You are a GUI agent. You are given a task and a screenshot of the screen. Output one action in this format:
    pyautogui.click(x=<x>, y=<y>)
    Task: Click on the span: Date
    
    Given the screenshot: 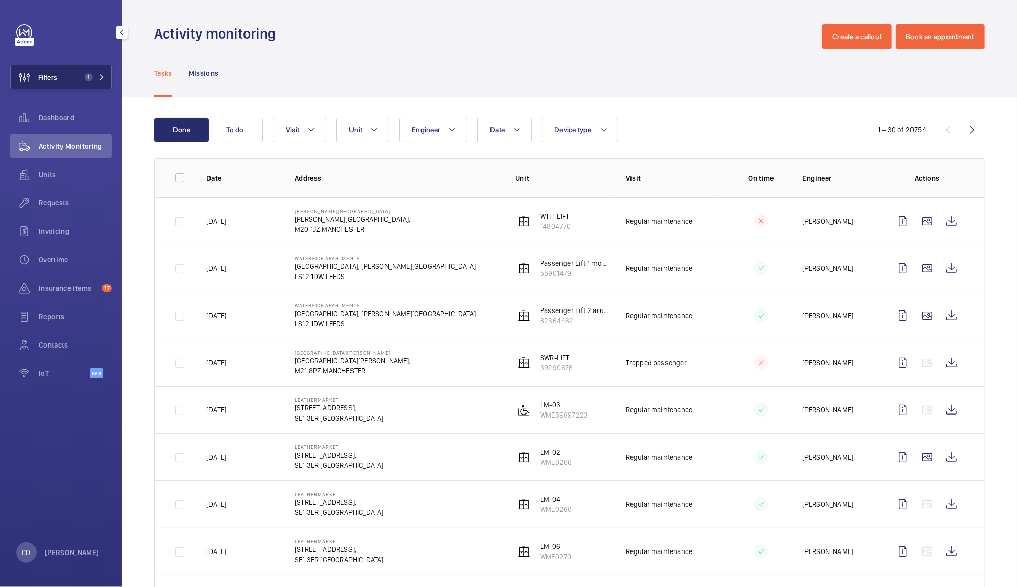 What is the action you would take?
    pyautogui.click(x=497, y=130)
    